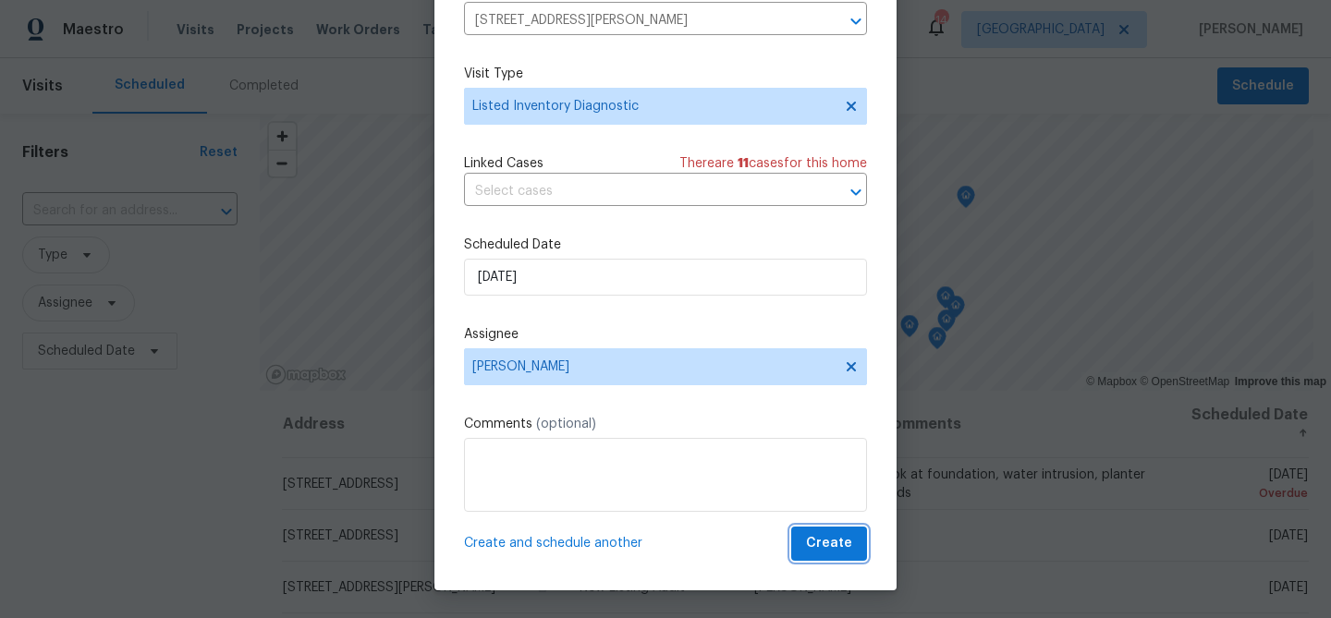  I want to click on button: Create, so click(829, 544).